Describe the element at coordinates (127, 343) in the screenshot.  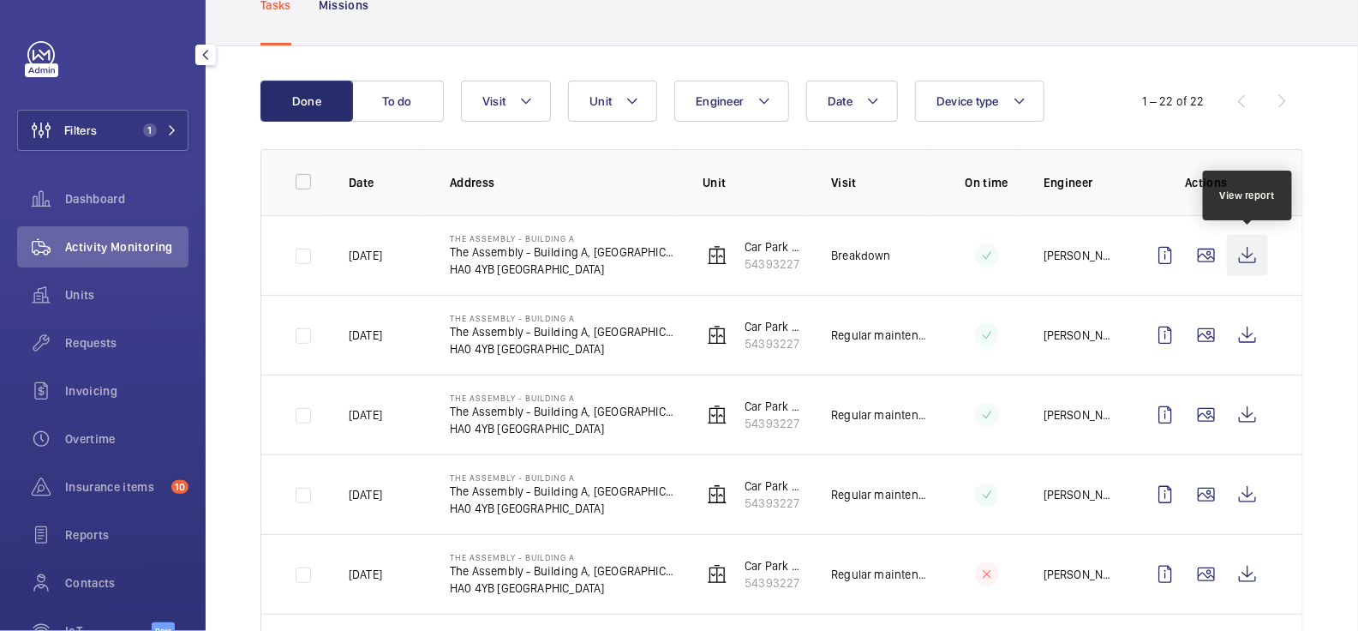
I see `span: Requests` at that location.